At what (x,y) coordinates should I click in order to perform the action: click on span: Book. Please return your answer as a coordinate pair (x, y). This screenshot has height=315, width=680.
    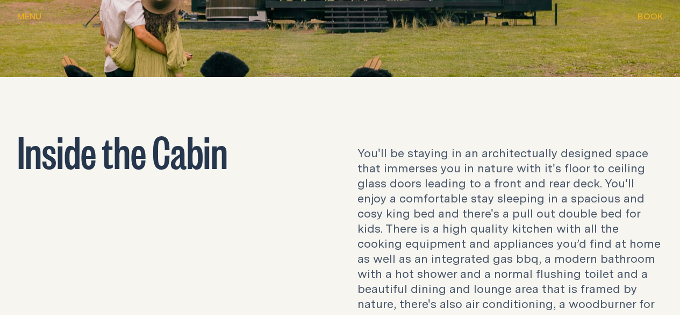
    Looking at the image, I should click on (650, 16).